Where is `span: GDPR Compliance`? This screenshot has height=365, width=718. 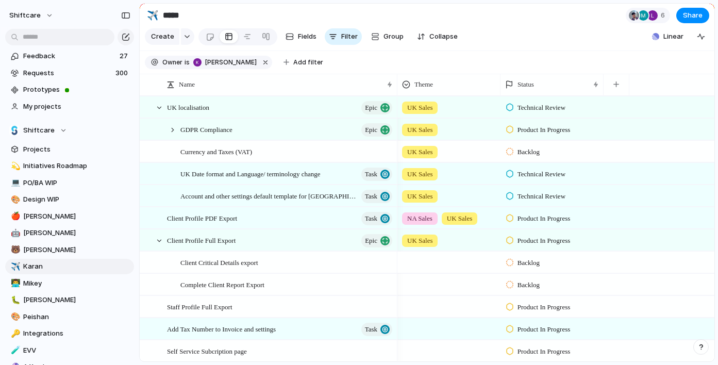
span: GDPR Compliance is located at coordinates (206, 129).